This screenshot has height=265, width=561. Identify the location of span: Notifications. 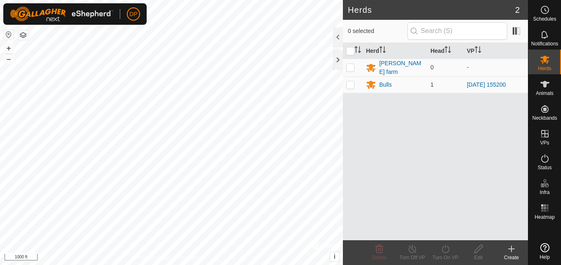
(544, 44).